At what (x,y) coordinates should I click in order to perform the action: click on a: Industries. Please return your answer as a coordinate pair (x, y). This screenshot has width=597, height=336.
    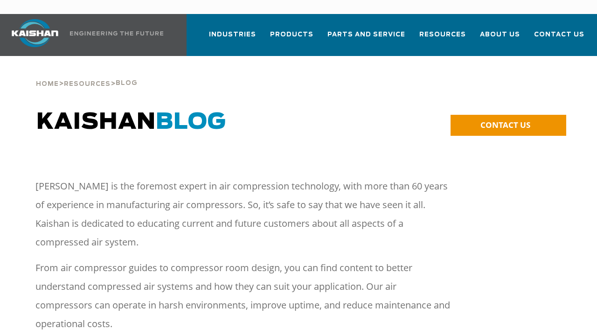
    Looking at the image, I should click on (232, 38).